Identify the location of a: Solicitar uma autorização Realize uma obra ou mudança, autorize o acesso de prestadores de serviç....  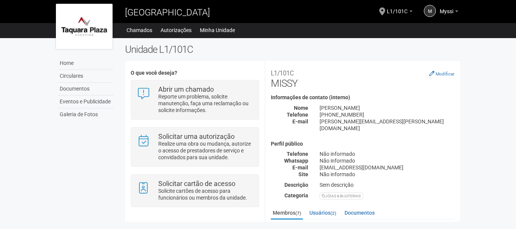
(194, 147).